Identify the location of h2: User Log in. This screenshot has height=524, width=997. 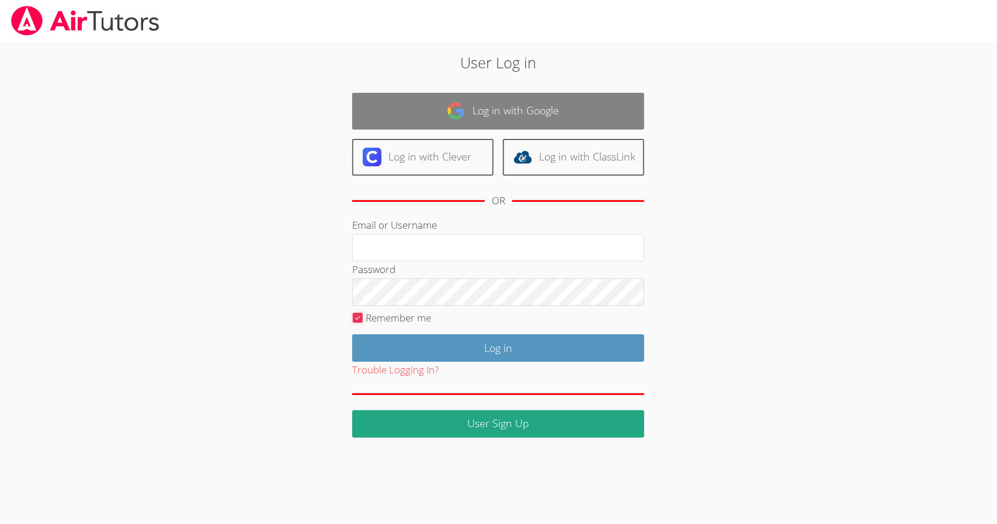
(499, 62).